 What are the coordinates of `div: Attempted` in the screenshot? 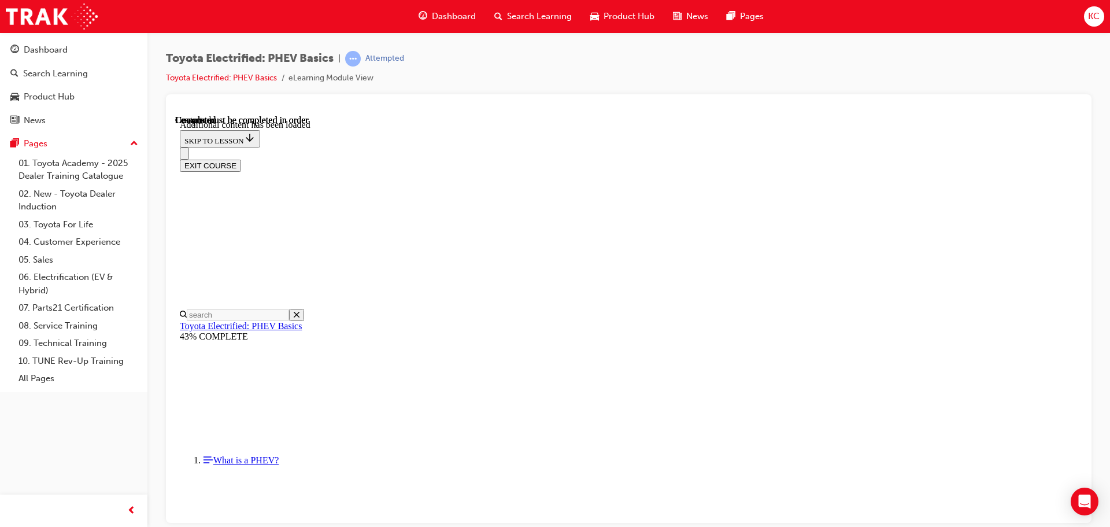 It's located at (384, 58).